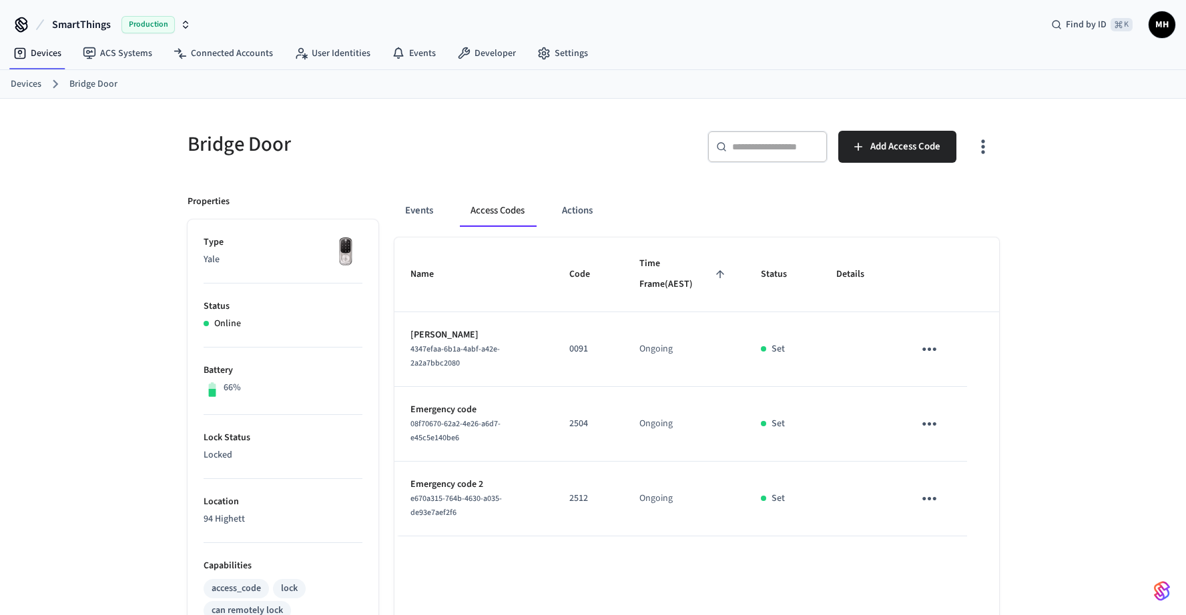  What do you see at coordinates (283, 519) in the screenshot?
I see `p: 94 Highett` at bounding box center [283, 519].